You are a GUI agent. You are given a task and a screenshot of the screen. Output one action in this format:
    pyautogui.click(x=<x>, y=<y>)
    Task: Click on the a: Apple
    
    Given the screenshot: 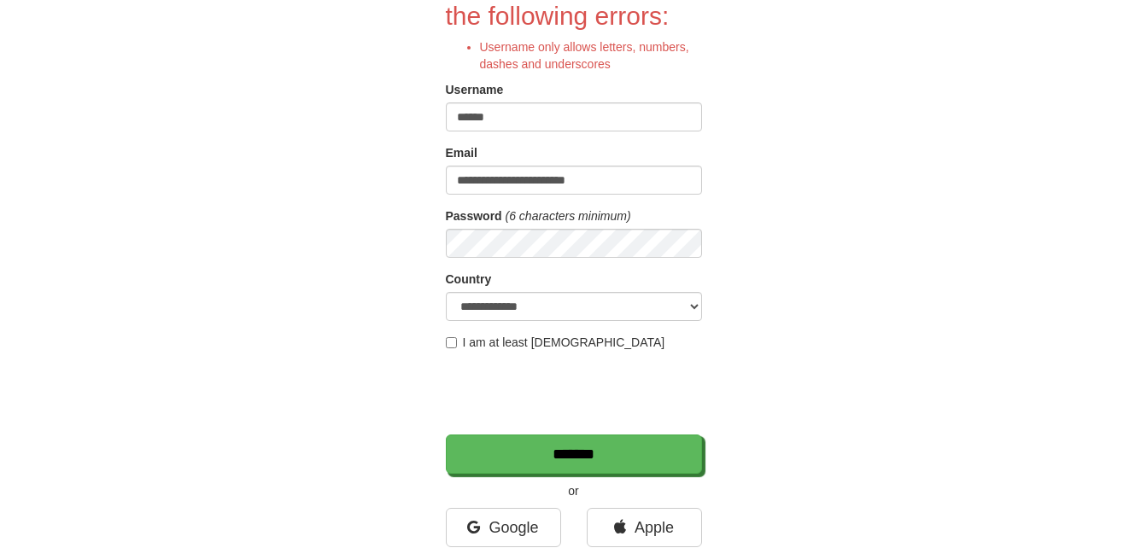 What is the action you would take?
    pyautogui.click(x=644, y=528)
    